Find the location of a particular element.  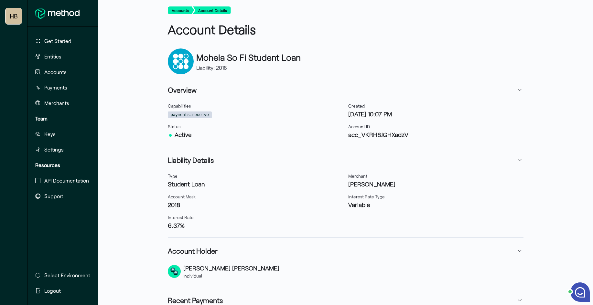

h1: Account Details is located at coordinates (256, 29).